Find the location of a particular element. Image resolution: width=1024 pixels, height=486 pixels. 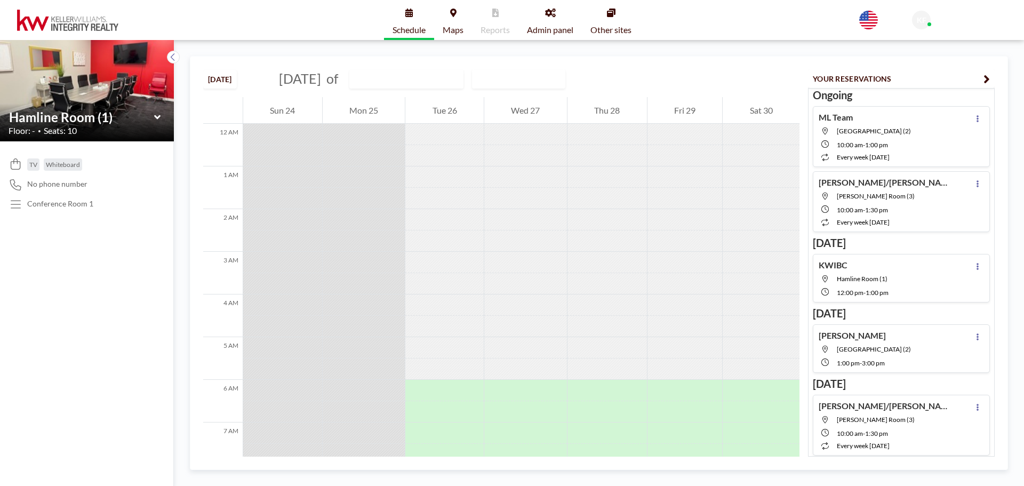

span: of is located at coordinates (332, 78).